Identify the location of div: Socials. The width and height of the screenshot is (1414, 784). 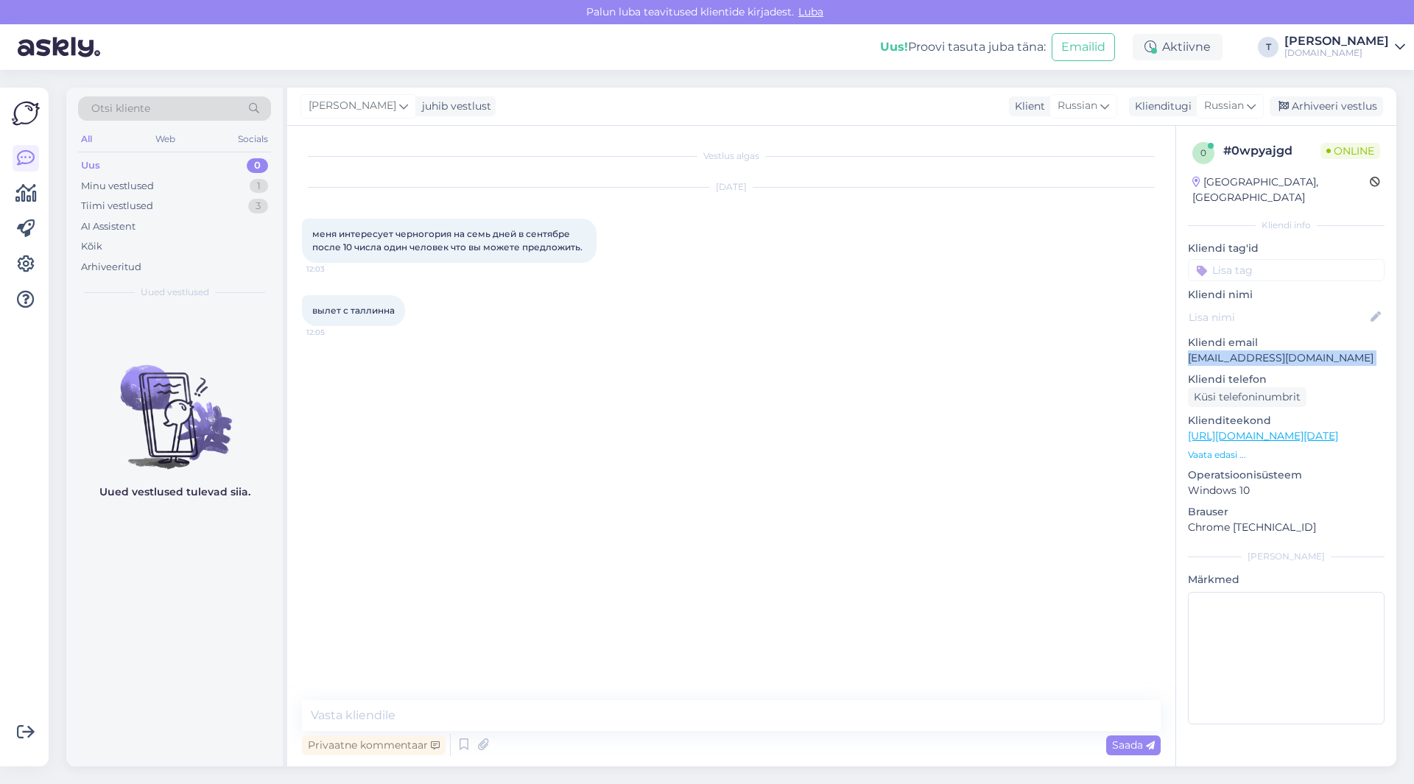
(253, 139).